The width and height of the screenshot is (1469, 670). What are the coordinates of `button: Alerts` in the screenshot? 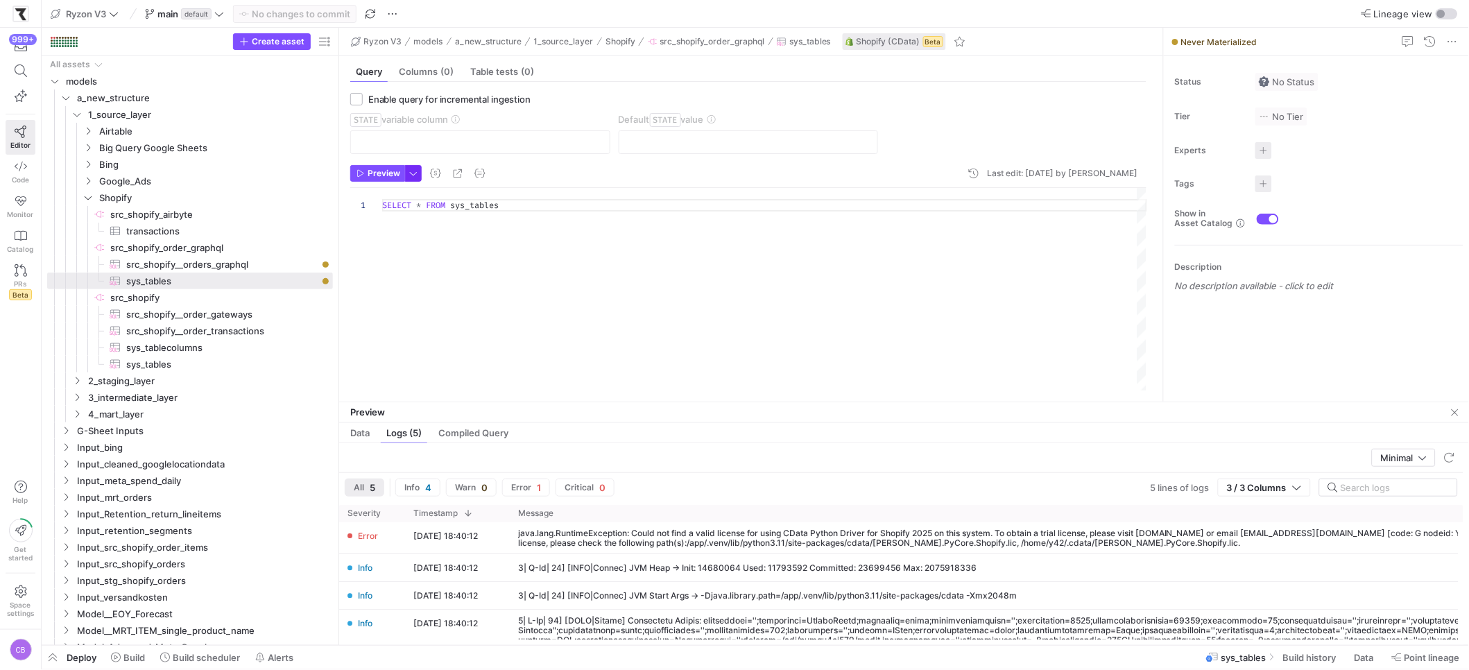 It's located at (274, 658).